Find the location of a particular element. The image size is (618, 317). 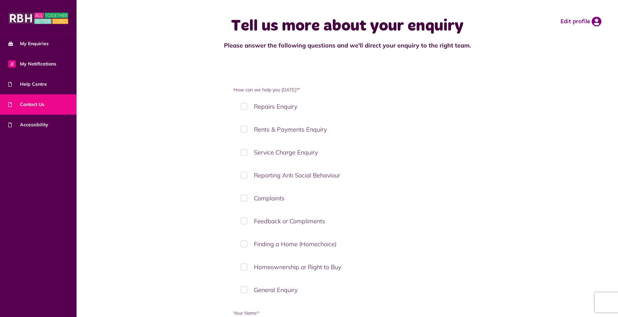

label: Your Name is located at coordinates (347, 313).